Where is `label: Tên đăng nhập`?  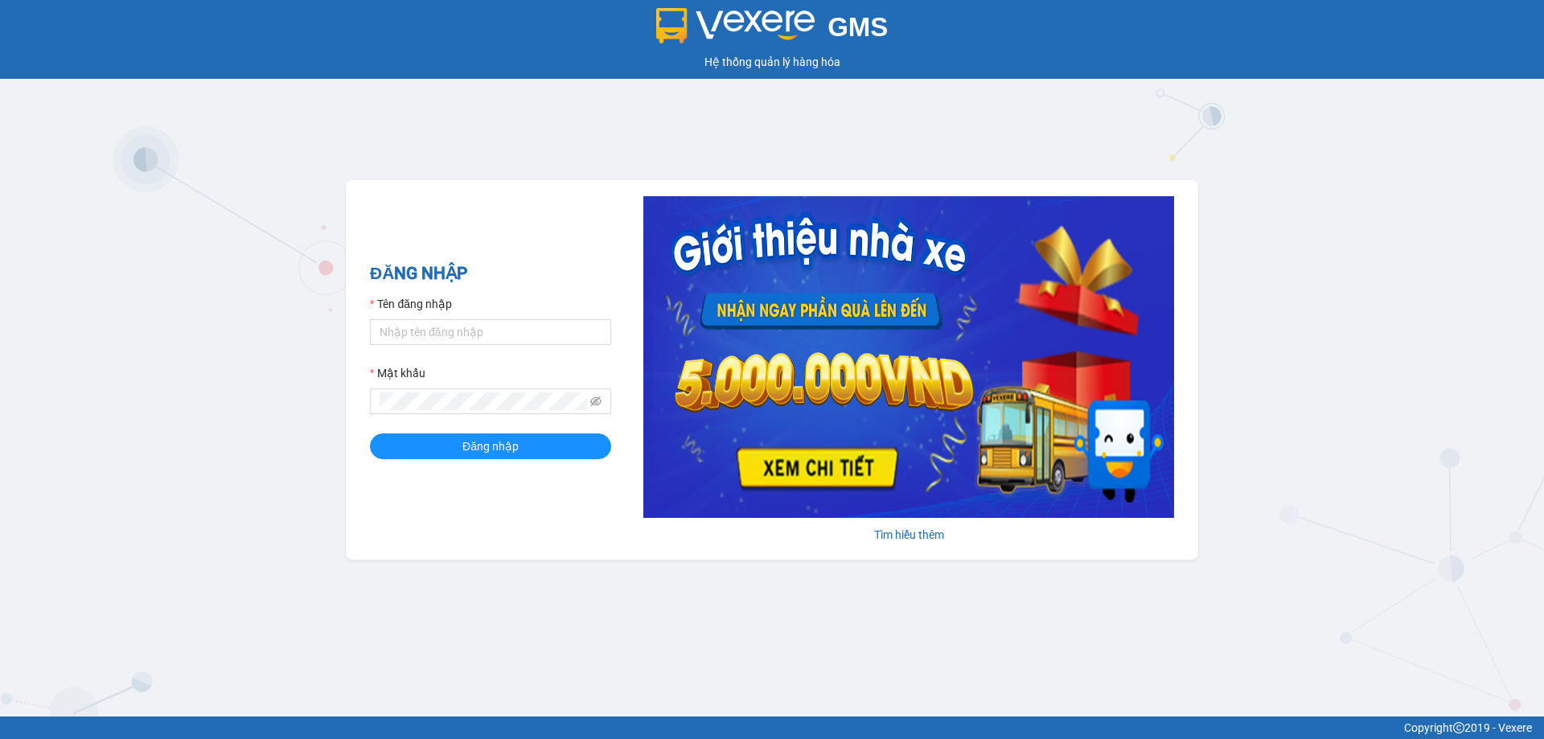
label: Tên đăng nhập is located at coordinates (411, 304).